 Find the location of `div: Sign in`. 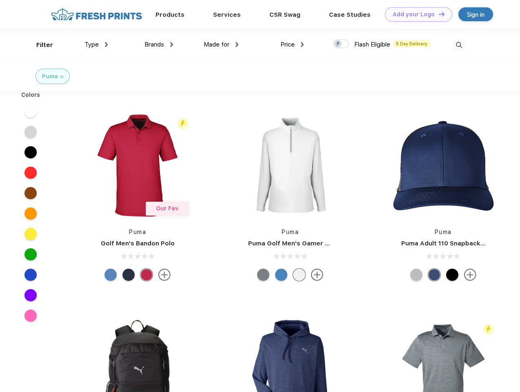

div: Sign in is located at coordinates (476, 14).